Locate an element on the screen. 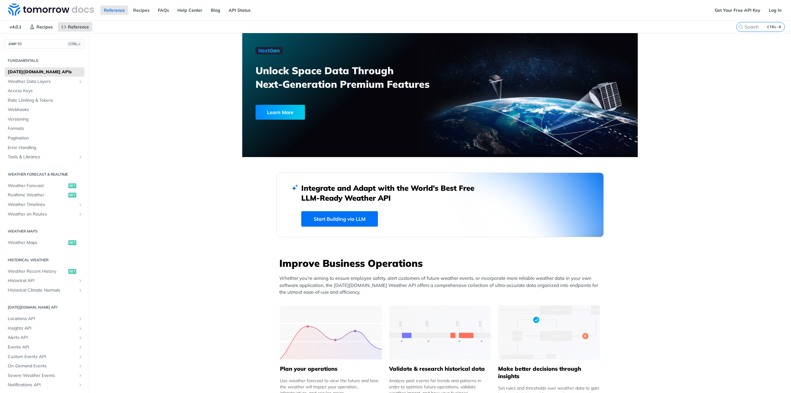  span: Severe Weather Events is located at coordinates (42, 375).